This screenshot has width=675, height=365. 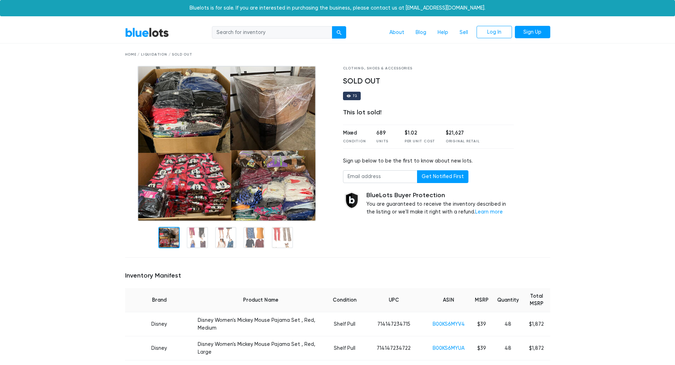 What do you see at coordinates (354, 133) in the screenshot?
I see `div: Mixed` at bounding box center [354, 133].